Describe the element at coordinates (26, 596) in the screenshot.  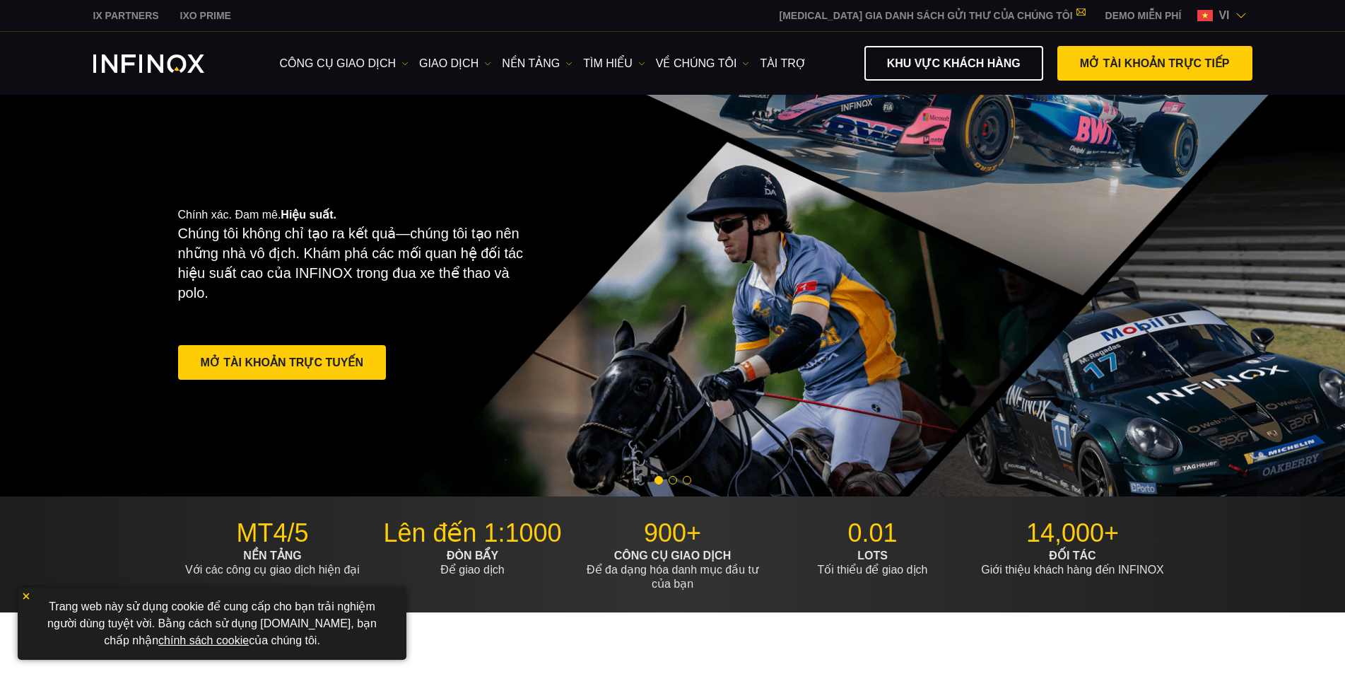
I see `img: yellow close icon` at that location.